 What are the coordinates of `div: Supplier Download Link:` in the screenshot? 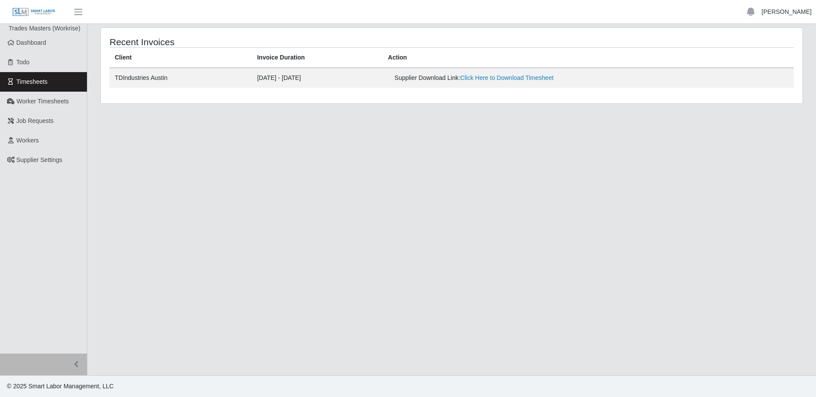 It's located at (522, 78).